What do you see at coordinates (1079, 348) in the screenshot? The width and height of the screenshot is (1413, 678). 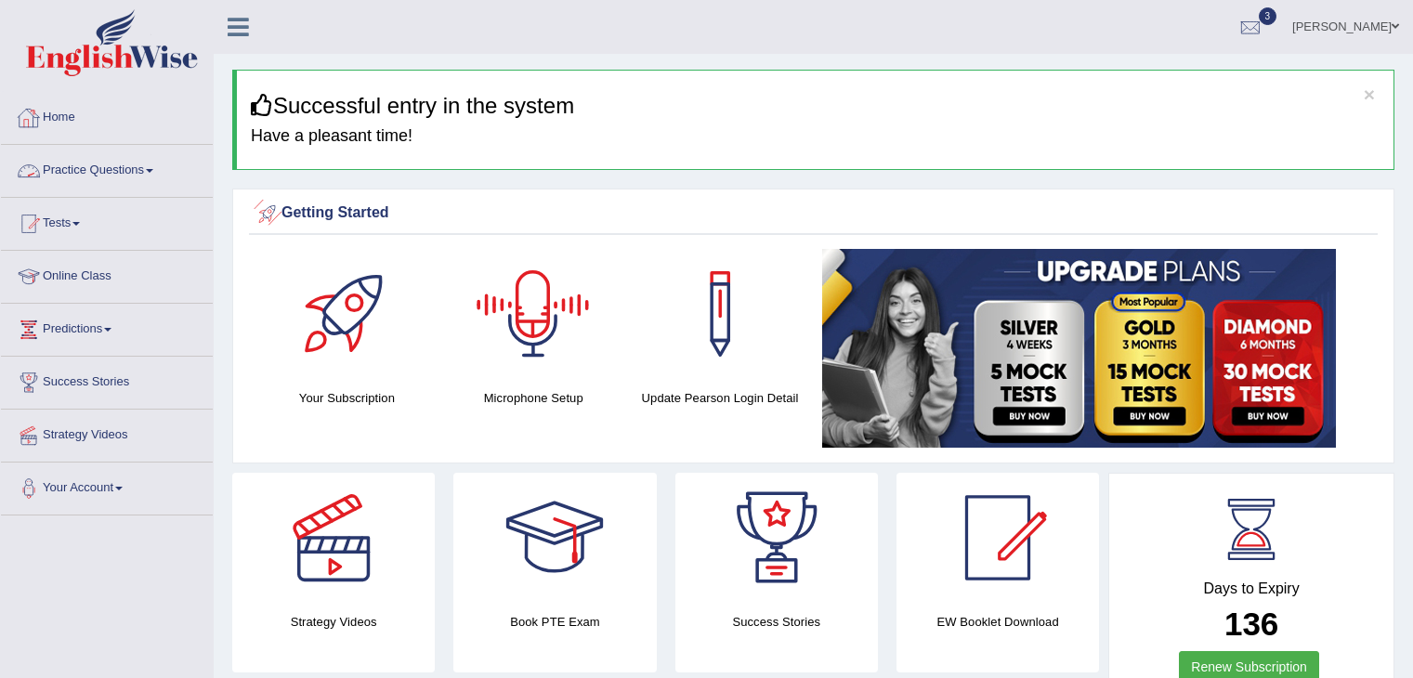 I see `img: small5.jpg` at bounding box center [1079, 348].